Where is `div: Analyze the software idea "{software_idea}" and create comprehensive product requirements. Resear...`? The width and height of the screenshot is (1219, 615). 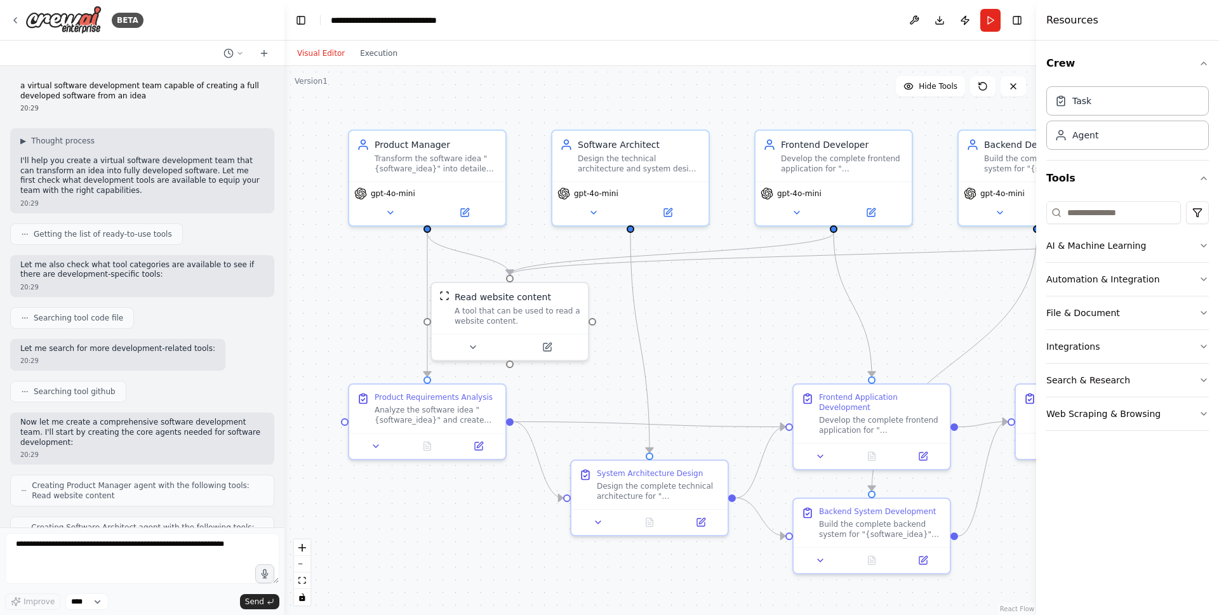
div: Analyze the software idea "{software_idea}" and create comprehensive product requirements. Resear... is located at coordinates (436, 415).